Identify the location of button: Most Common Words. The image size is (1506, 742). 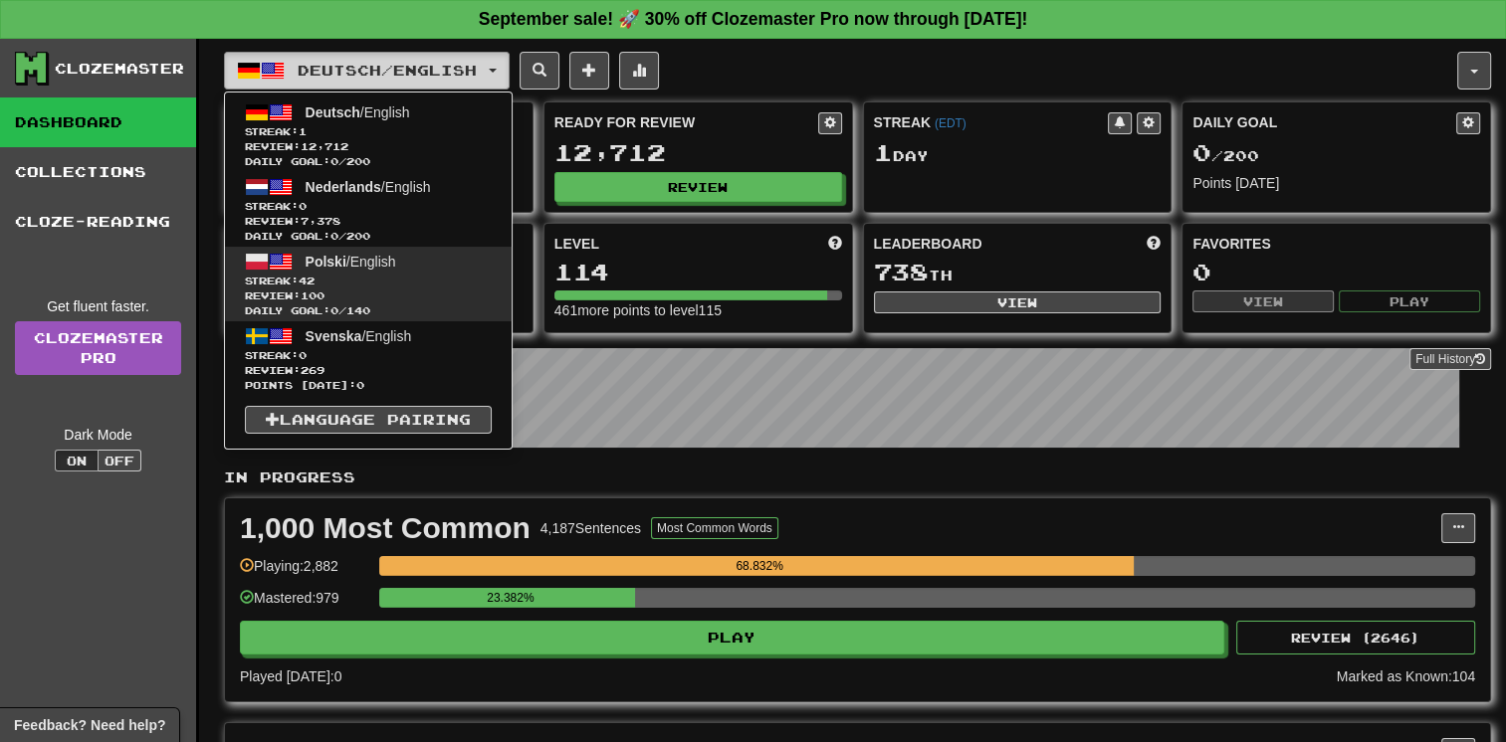
(715, 528).